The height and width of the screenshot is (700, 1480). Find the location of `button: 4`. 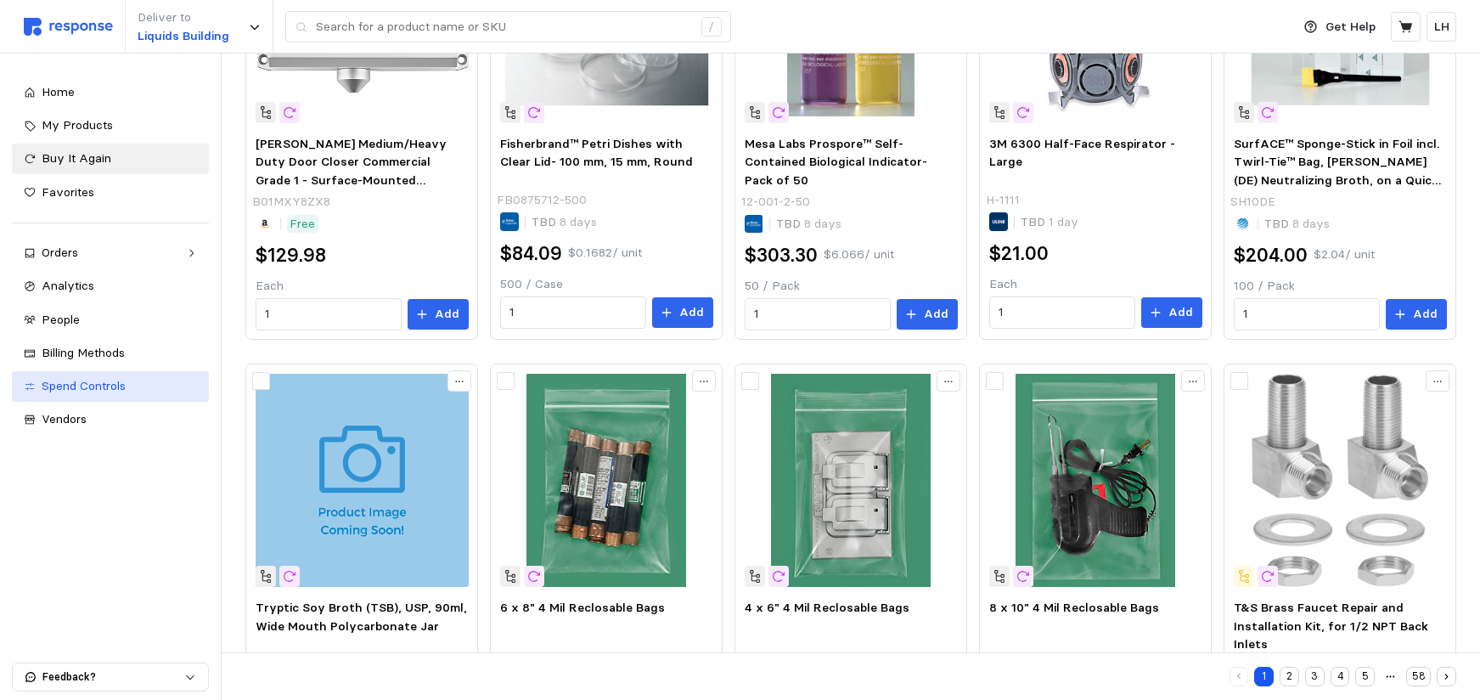

button: 4 is located at coordinates (1340, 676).